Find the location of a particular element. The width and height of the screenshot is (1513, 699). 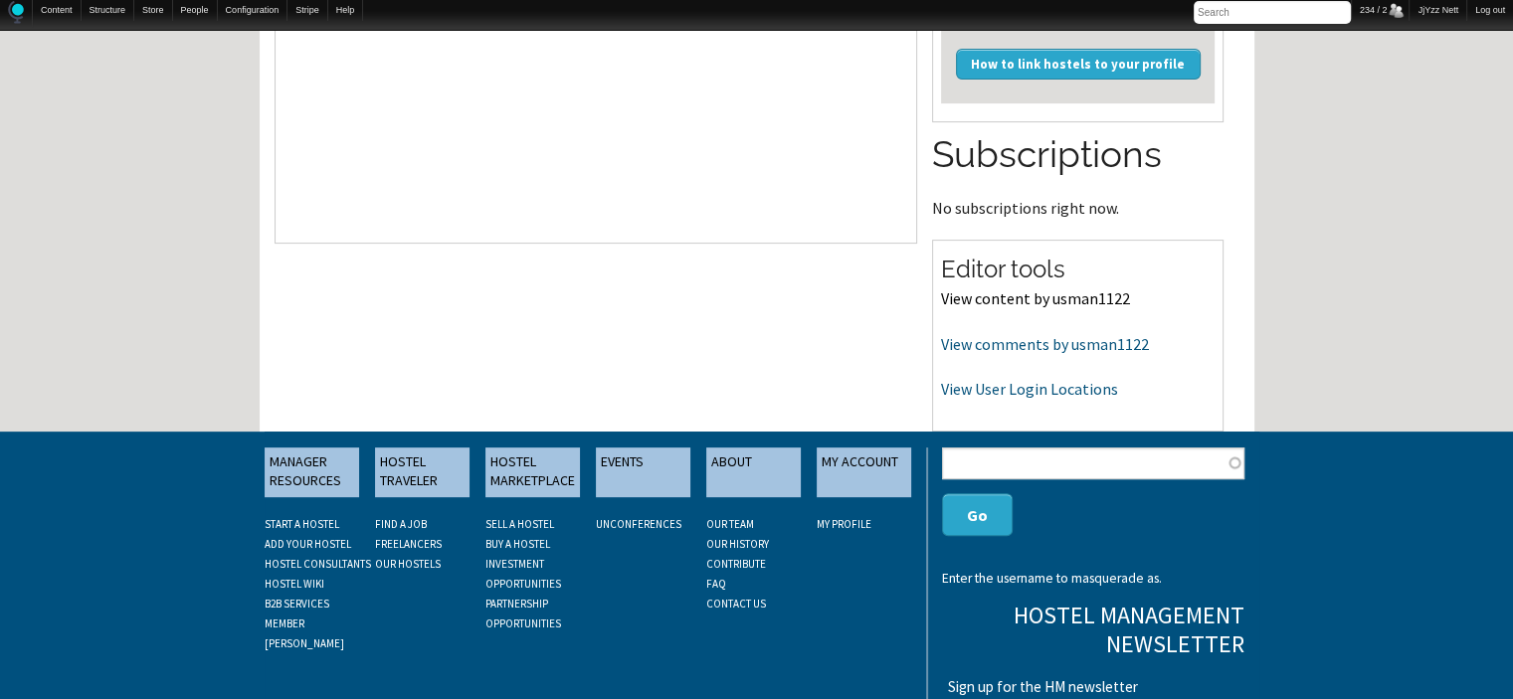

a: FIND A JOB is located at coordinates (401, 524).